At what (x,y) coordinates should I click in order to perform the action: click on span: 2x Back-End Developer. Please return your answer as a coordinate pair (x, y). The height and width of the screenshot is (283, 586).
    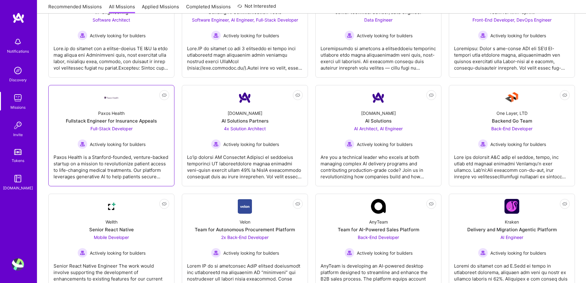
    Looking at the image, I should click on (245, 237).